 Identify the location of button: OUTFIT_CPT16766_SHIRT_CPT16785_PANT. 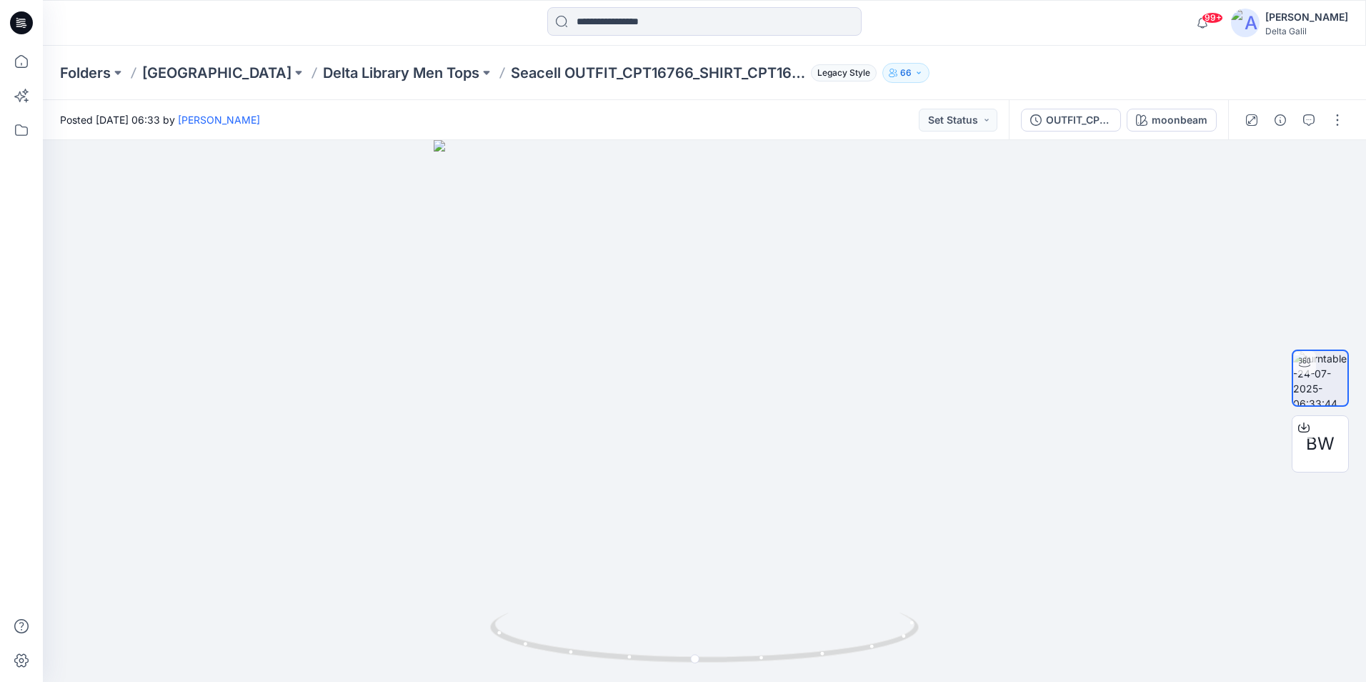
(1071, 120).